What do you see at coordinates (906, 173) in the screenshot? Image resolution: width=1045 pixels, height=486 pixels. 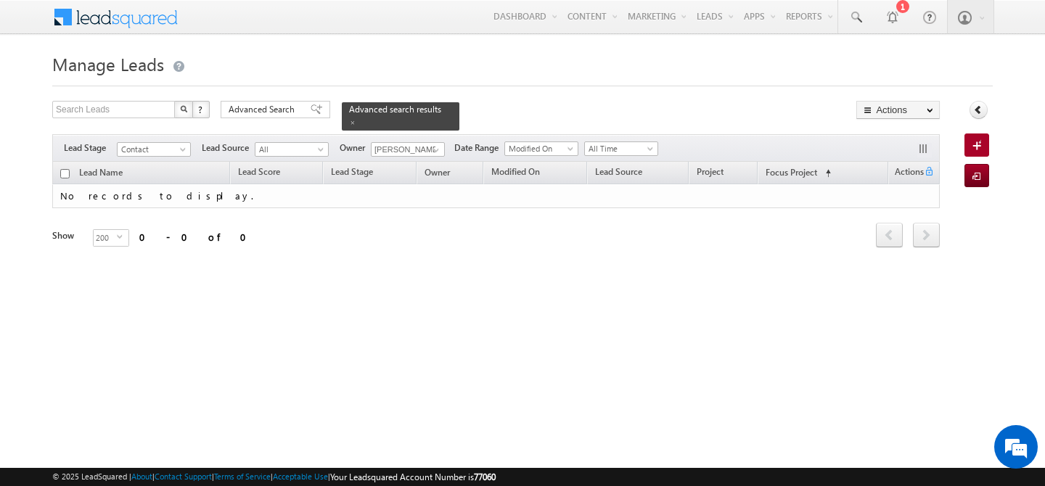 I see `span: Actions` at bounding box center [906, 173].